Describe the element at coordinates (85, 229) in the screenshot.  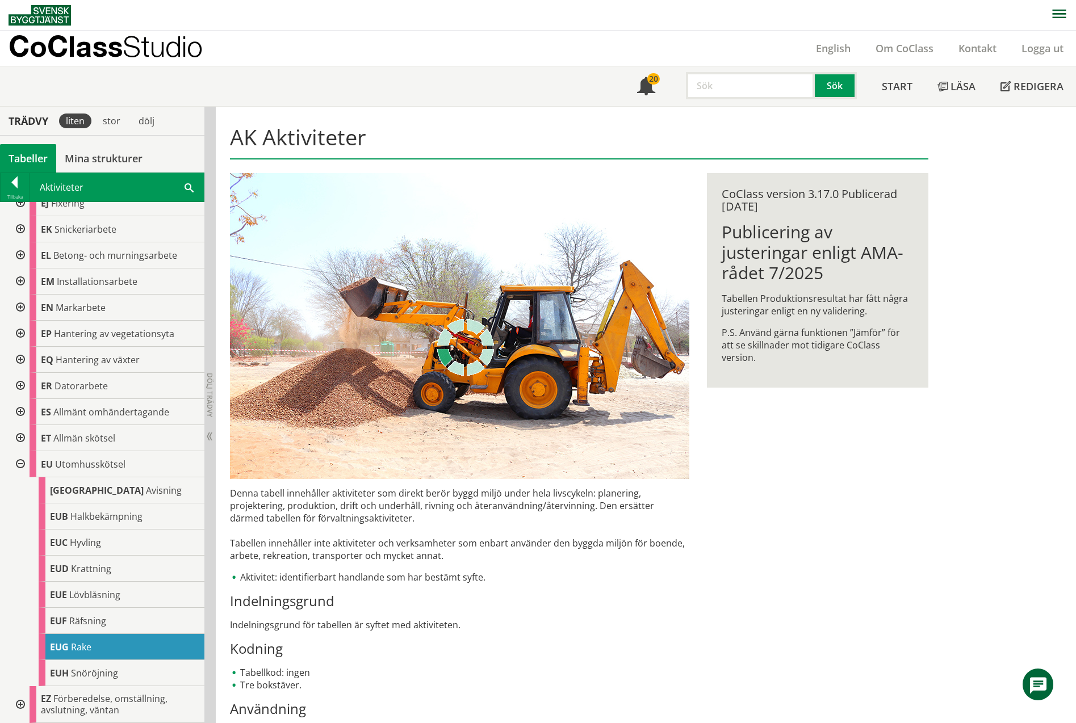
I see `span: Snickeriarbete` at that location.